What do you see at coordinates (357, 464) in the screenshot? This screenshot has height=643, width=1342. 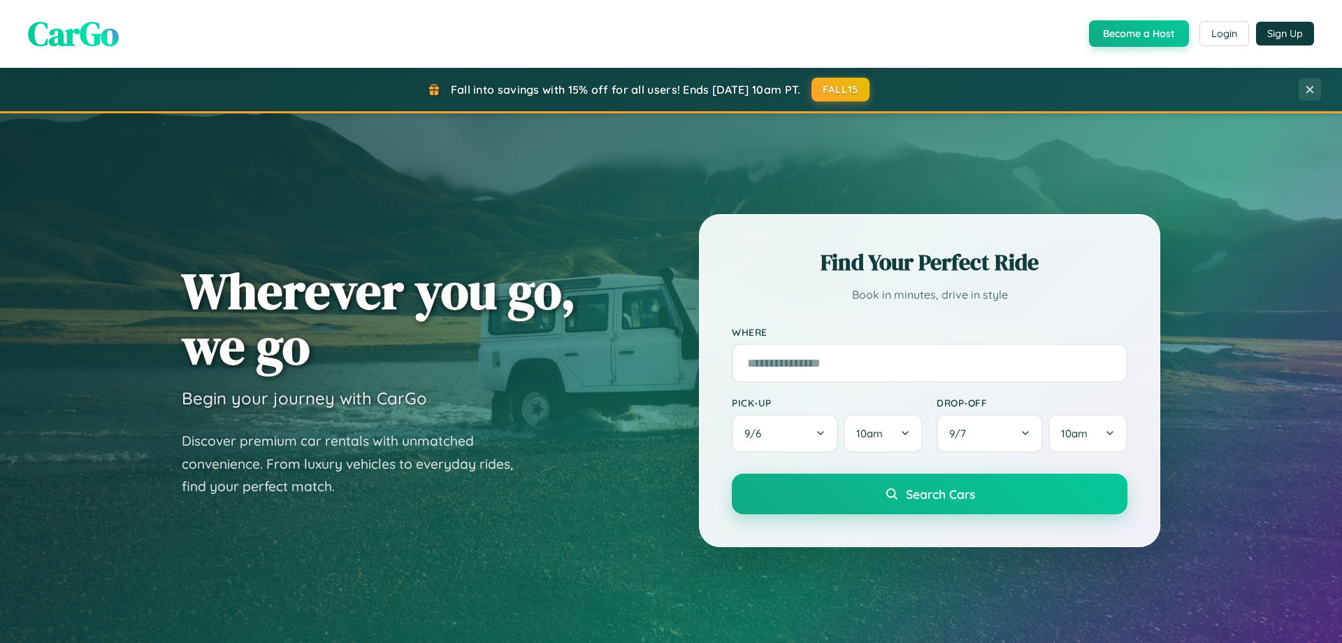 I see `p: Discover premium car rentals with unmatched convenience. From luxury vehicles to everyday rides, ...` at bounding box center [357, 464].